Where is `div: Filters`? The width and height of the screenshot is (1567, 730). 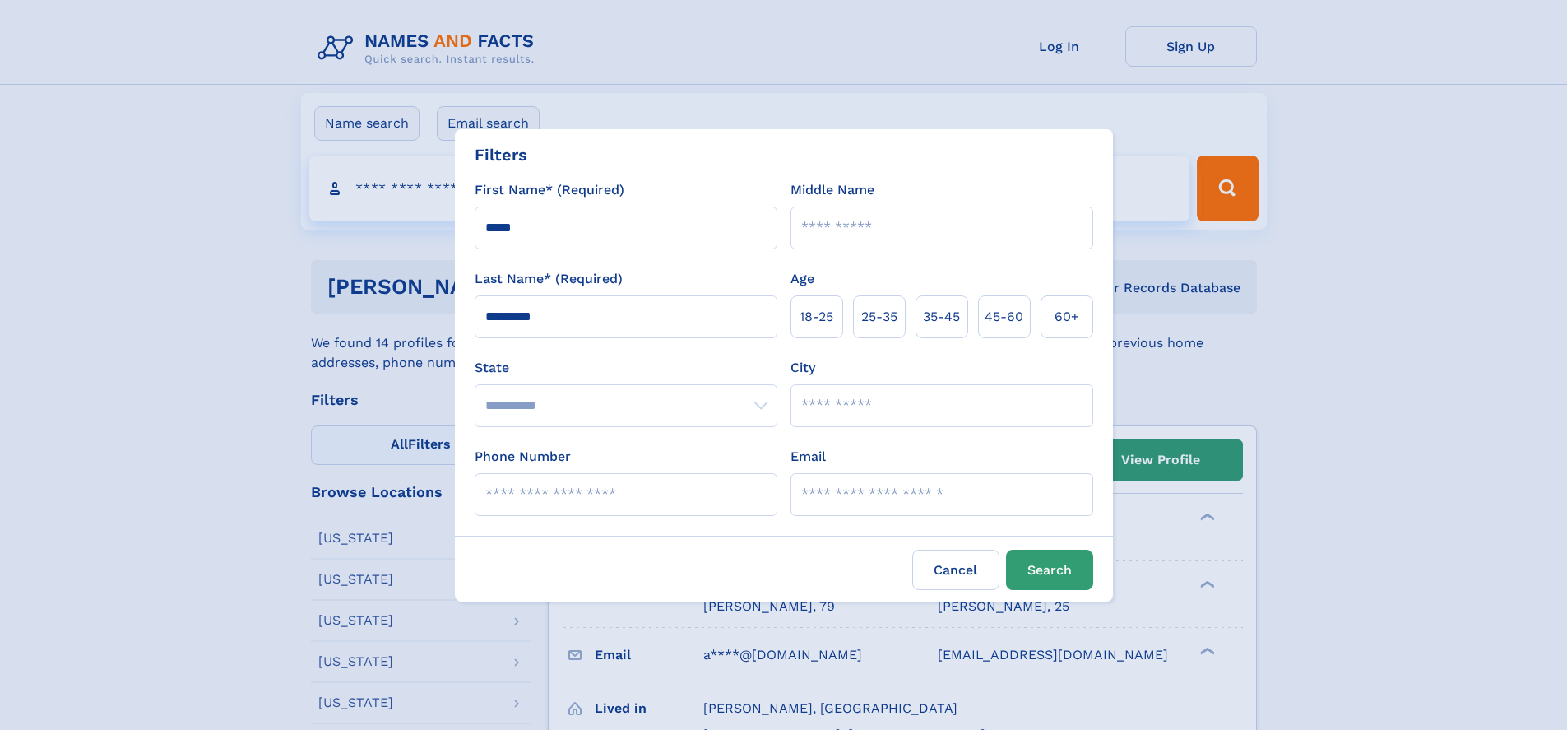 div: Filters is located at coordinates (501, 155).